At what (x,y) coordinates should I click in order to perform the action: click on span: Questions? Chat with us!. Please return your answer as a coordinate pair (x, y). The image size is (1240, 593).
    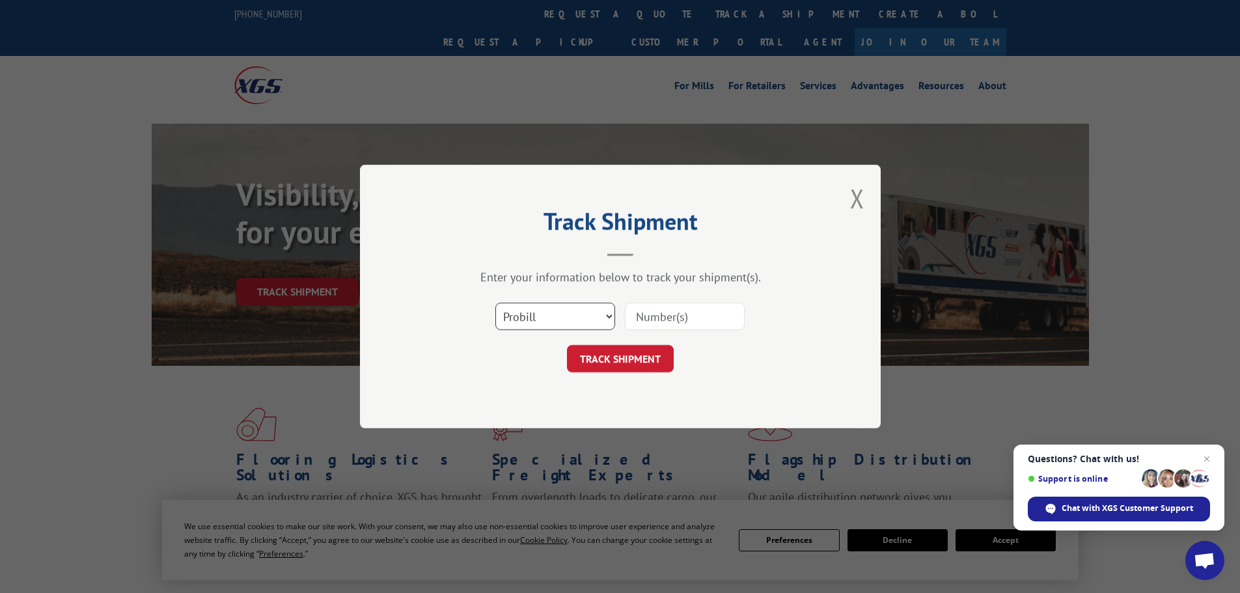
    Looking at the image, I should click on (1119, 459).